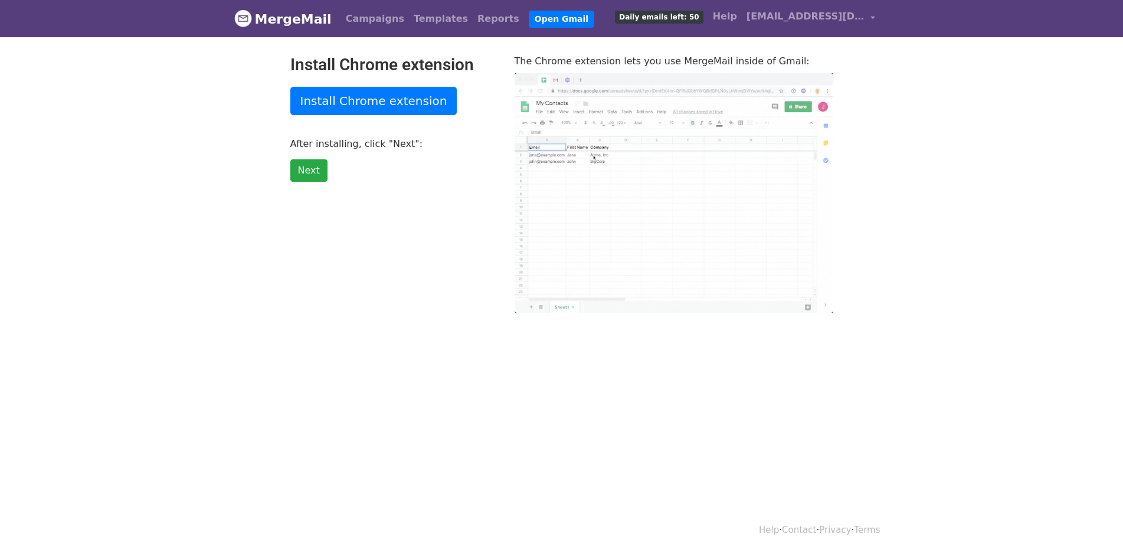 The height and width of the screenshot is (553, 1123). What do you see at coordinates (374, 101) in the screenshot?
I see `a: Install Chrome extension` at bounding box center [374, 101].